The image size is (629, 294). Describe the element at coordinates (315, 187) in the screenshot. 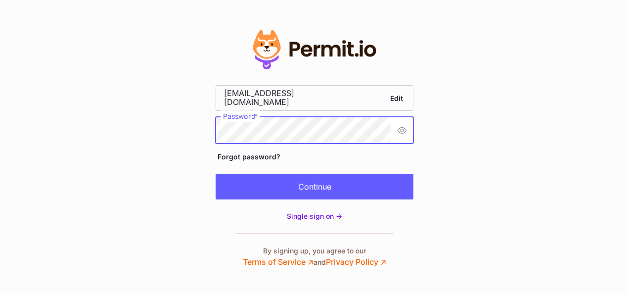

I see `button: Continue` at that location.